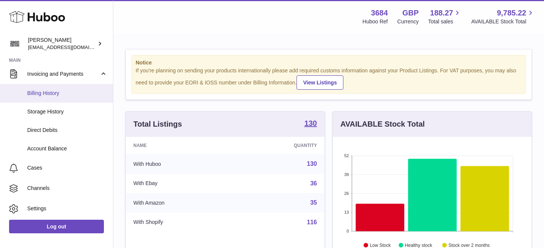 Image resolution: width=544 pixels, height=248 pixels. I want to click on span: 9,785.22, so click(511, 13).